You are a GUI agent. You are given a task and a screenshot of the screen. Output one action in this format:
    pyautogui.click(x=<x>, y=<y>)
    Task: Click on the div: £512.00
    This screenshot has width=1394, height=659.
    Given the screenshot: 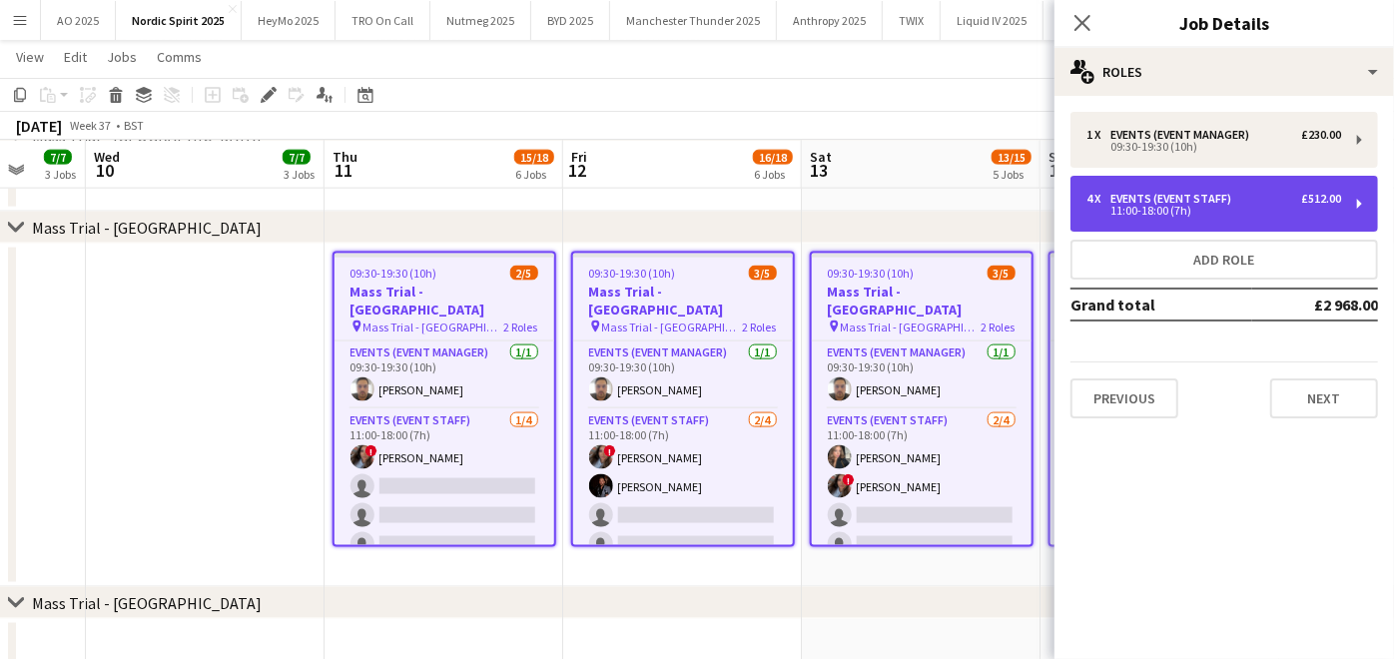 What is the action you would take?
    pyautogui.click(x=1321, y=199)
    